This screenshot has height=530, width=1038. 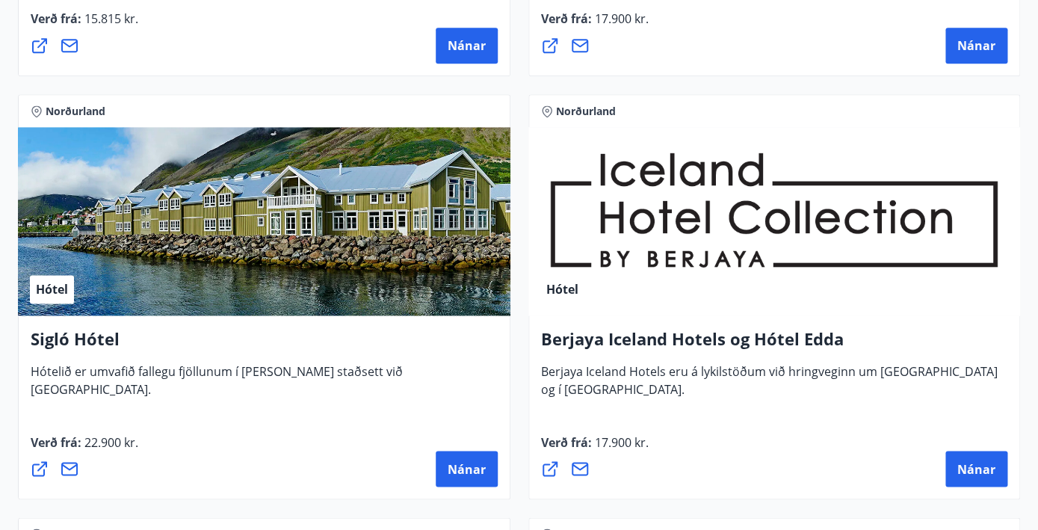 I want to click on h4: Berjaya Iceland Hotels og Hótel Edda, so click(x=774, y=344).